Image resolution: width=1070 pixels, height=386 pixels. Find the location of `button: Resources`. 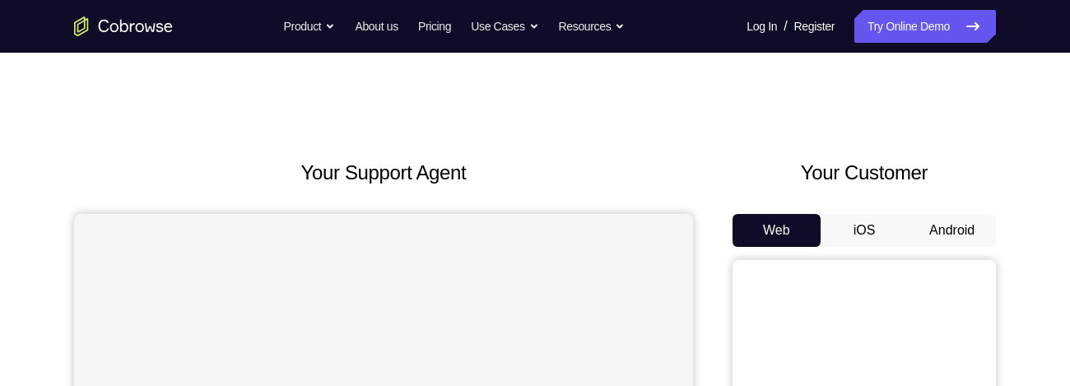

button: Resources is located at coordinates (592, 26).